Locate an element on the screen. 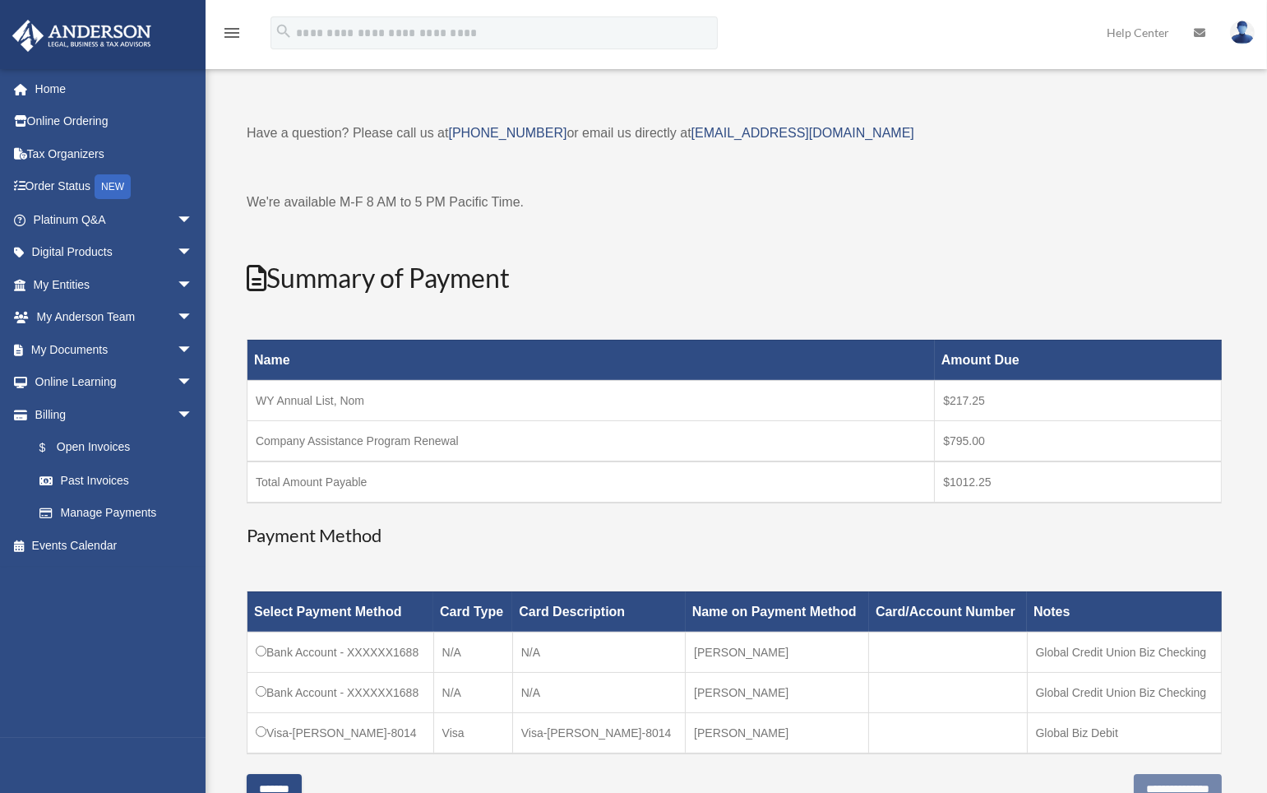  a: Order StatusNEW is located at coordinates (114, 187).